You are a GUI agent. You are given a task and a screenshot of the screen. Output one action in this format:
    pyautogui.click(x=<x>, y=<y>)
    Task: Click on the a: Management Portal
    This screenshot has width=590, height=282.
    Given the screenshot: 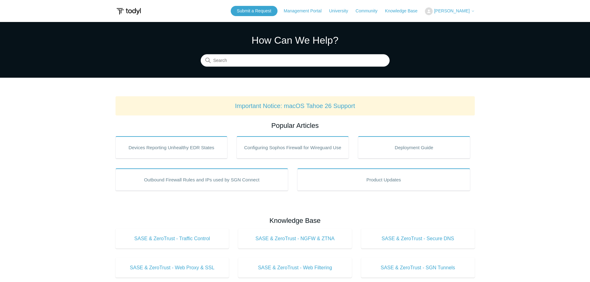 What is the action you would take?
    pyautogui.click(x=305, y=11)
    